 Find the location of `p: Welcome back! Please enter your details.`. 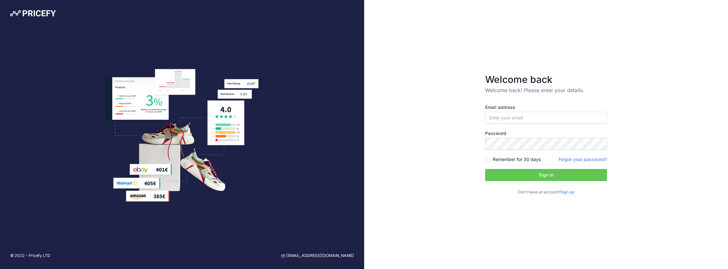

p: Welcome back! Please enter your details. is located at coordinates (546, 90).